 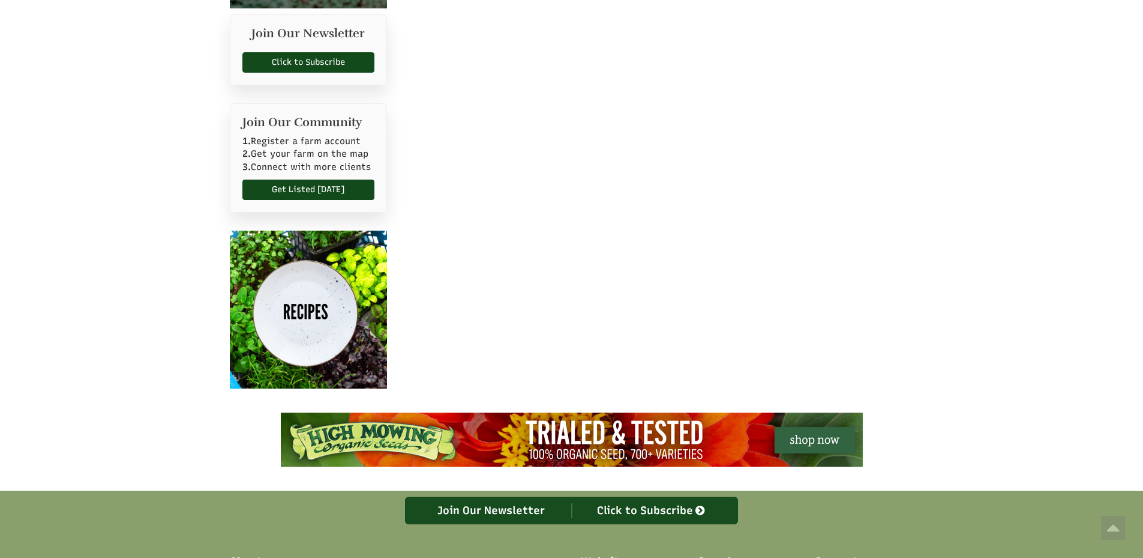 I want to click on a: Click to Subscribe, so click(x=308, y=62).